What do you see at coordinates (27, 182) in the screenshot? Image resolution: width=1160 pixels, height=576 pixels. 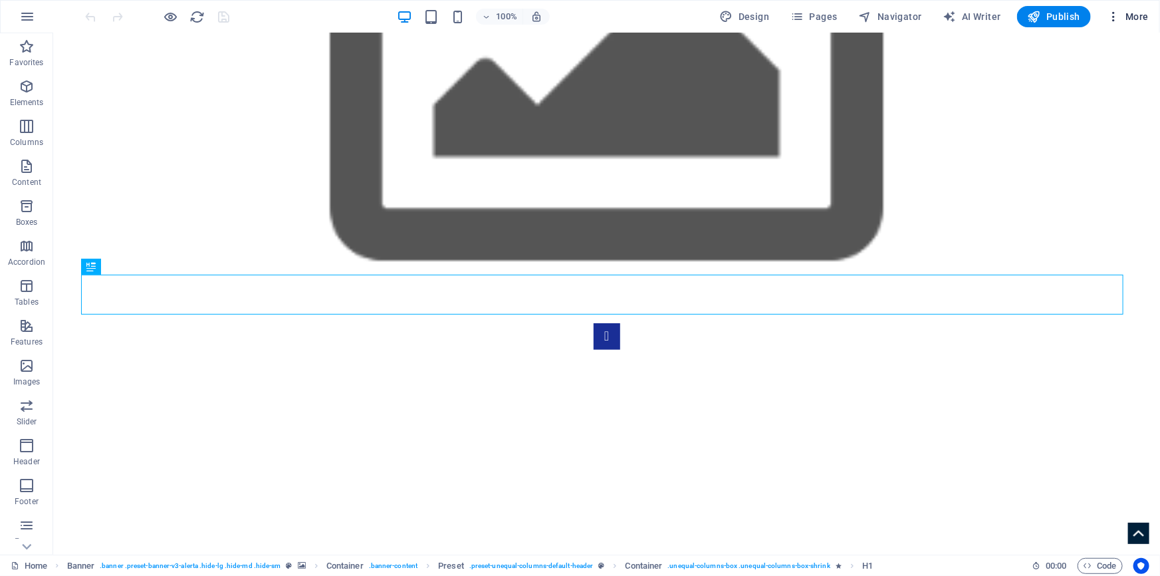 I see `p: Content` at bounding box center [27, 182].